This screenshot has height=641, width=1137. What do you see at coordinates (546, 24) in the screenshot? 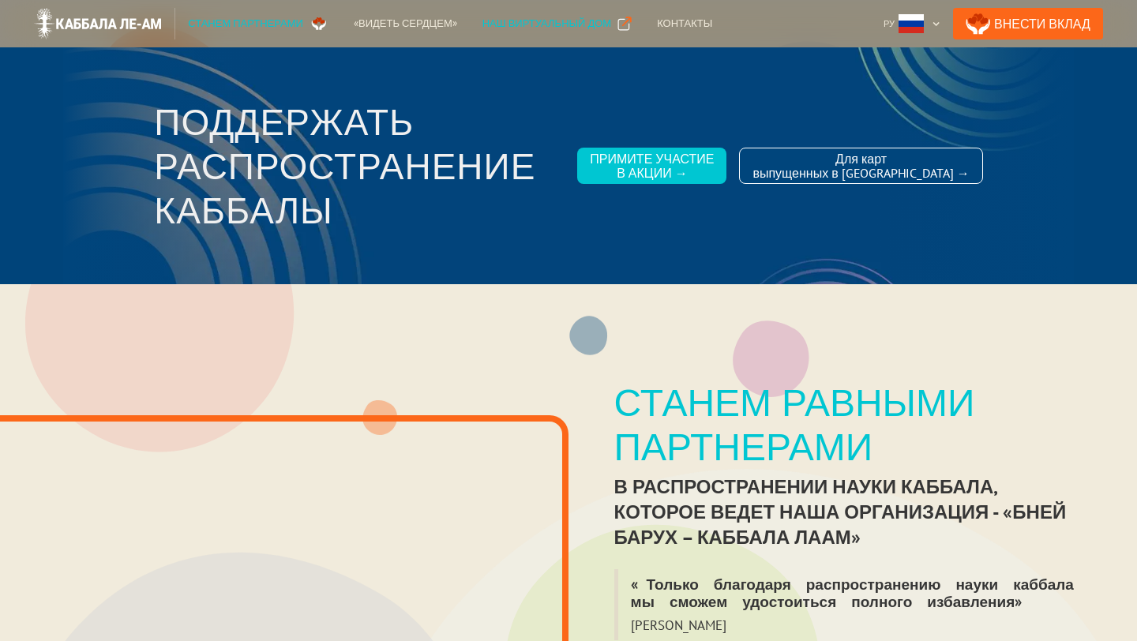
I see `div: Наш виртуальный дом` at bounding box center [546, 24].